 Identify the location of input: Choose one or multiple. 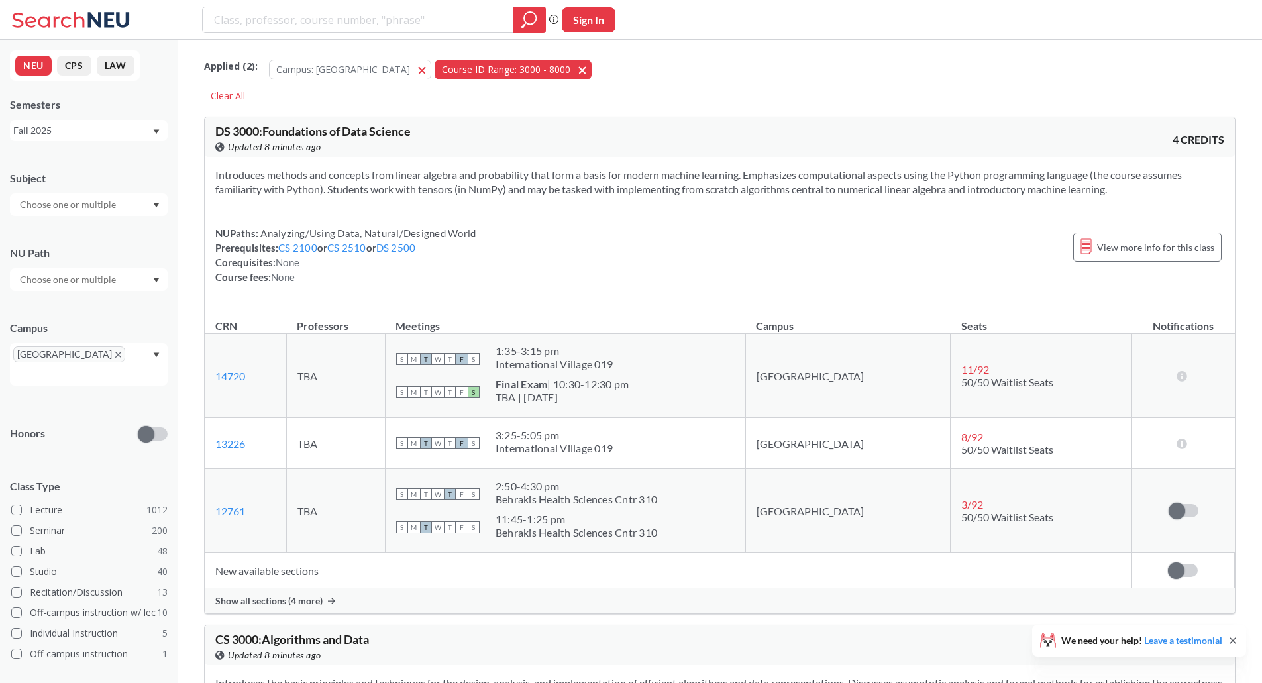
(69, 205).